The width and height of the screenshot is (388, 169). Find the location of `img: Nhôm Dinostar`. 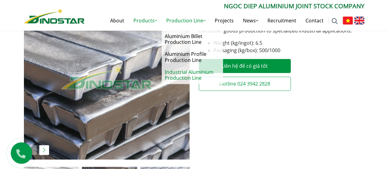

img: Nhôm Dinostar is located at coordinates (54, 16).